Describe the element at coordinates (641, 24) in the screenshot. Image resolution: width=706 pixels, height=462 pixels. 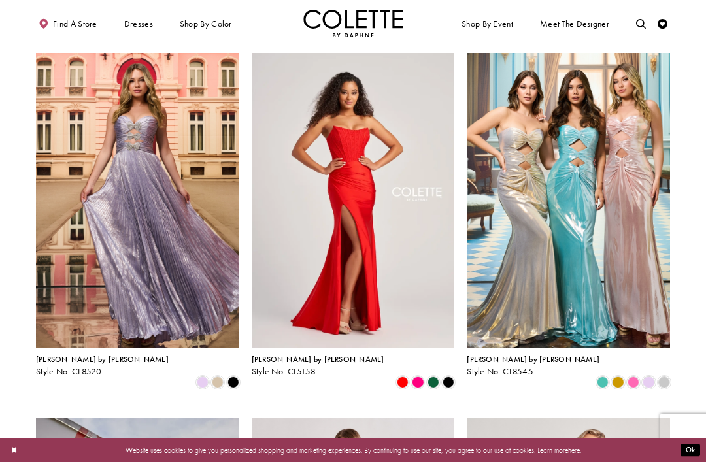
I see `a: Toggle search` at that location.